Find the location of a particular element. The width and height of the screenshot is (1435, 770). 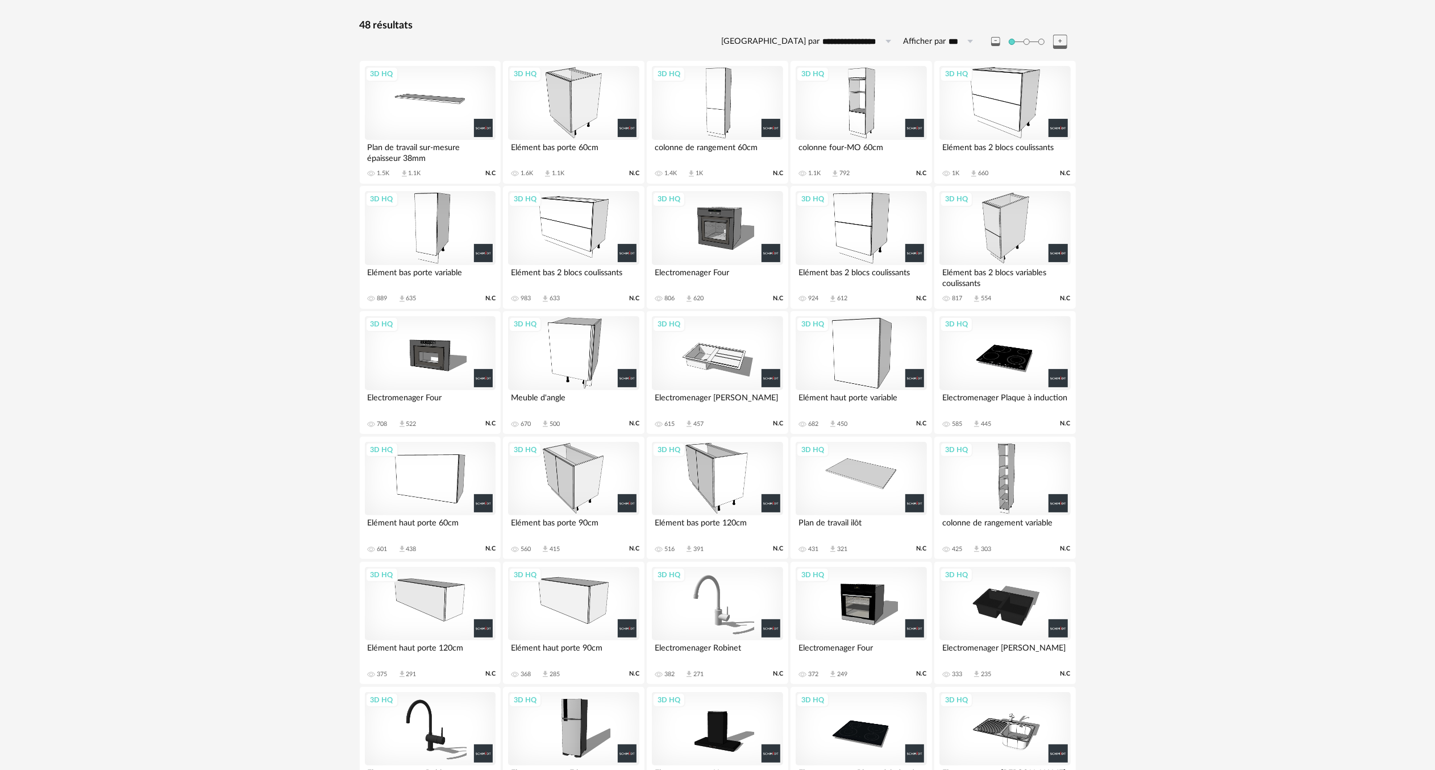

div: 620 is located at coordinates (699, 298).